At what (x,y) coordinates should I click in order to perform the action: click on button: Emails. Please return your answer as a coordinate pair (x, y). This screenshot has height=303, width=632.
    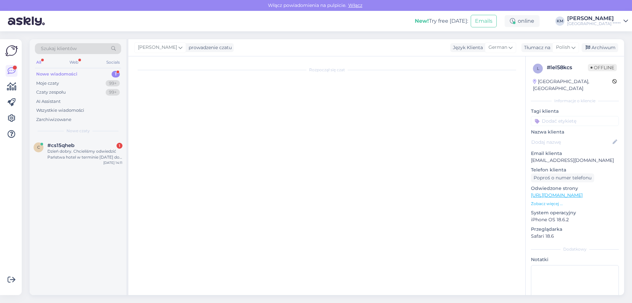
    Looking at the image, I should click on (484, 21).